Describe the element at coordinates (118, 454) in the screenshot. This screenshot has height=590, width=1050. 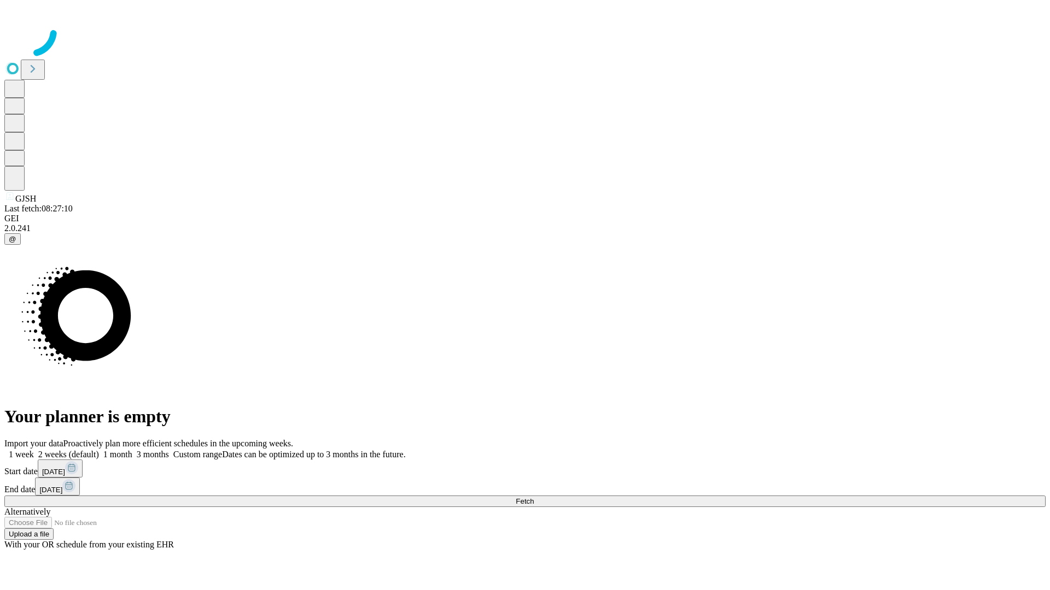
I see `span: 1 month` at that location.